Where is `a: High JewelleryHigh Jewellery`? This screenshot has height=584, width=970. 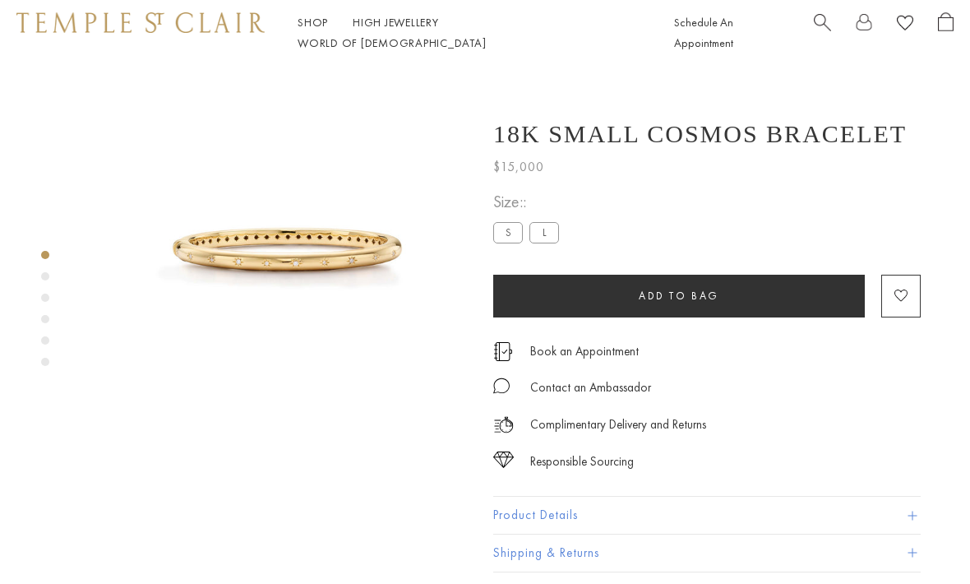 a: High JewelleryHigh Jewellery is located at coordinates (395, 22).